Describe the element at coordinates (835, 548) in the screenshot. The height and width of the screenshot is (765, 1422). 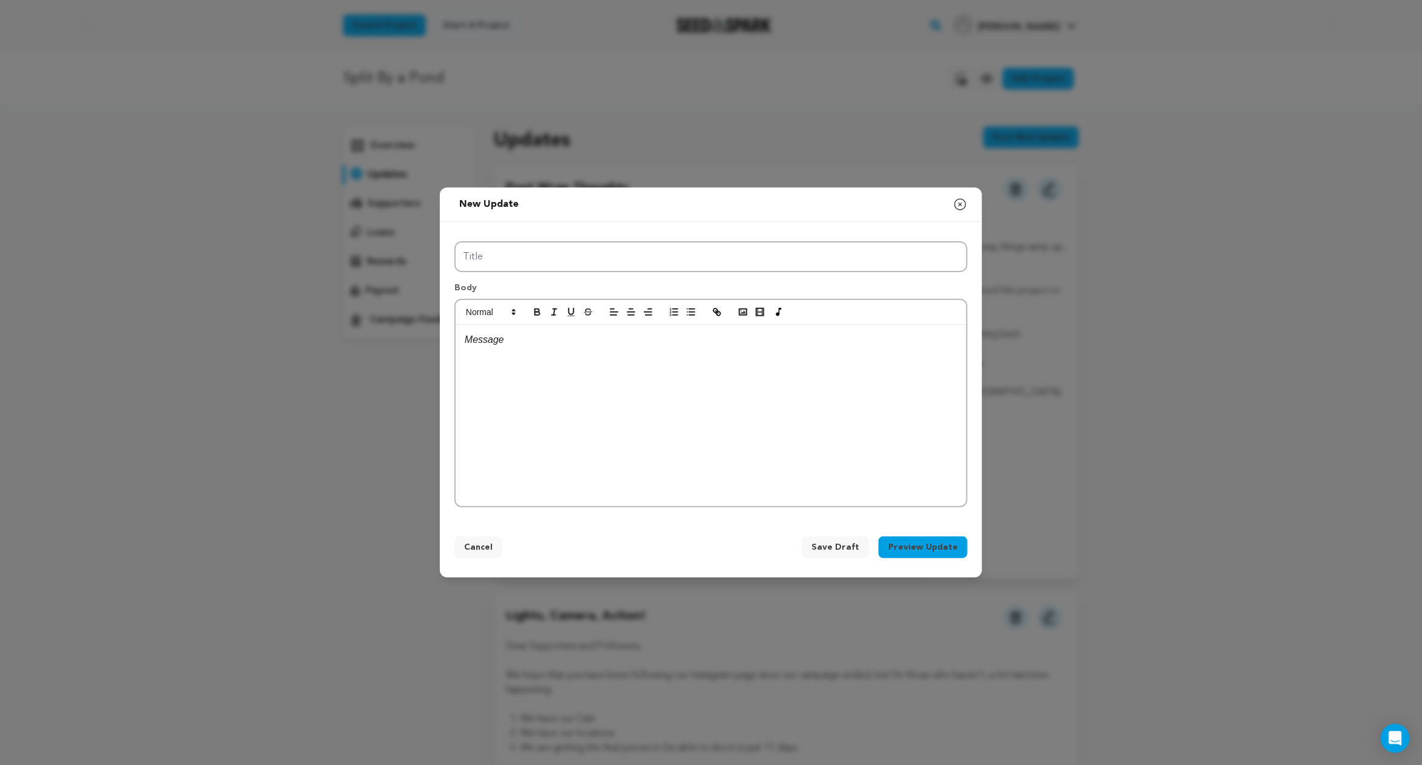
I see `span: Save Draft` at that location.